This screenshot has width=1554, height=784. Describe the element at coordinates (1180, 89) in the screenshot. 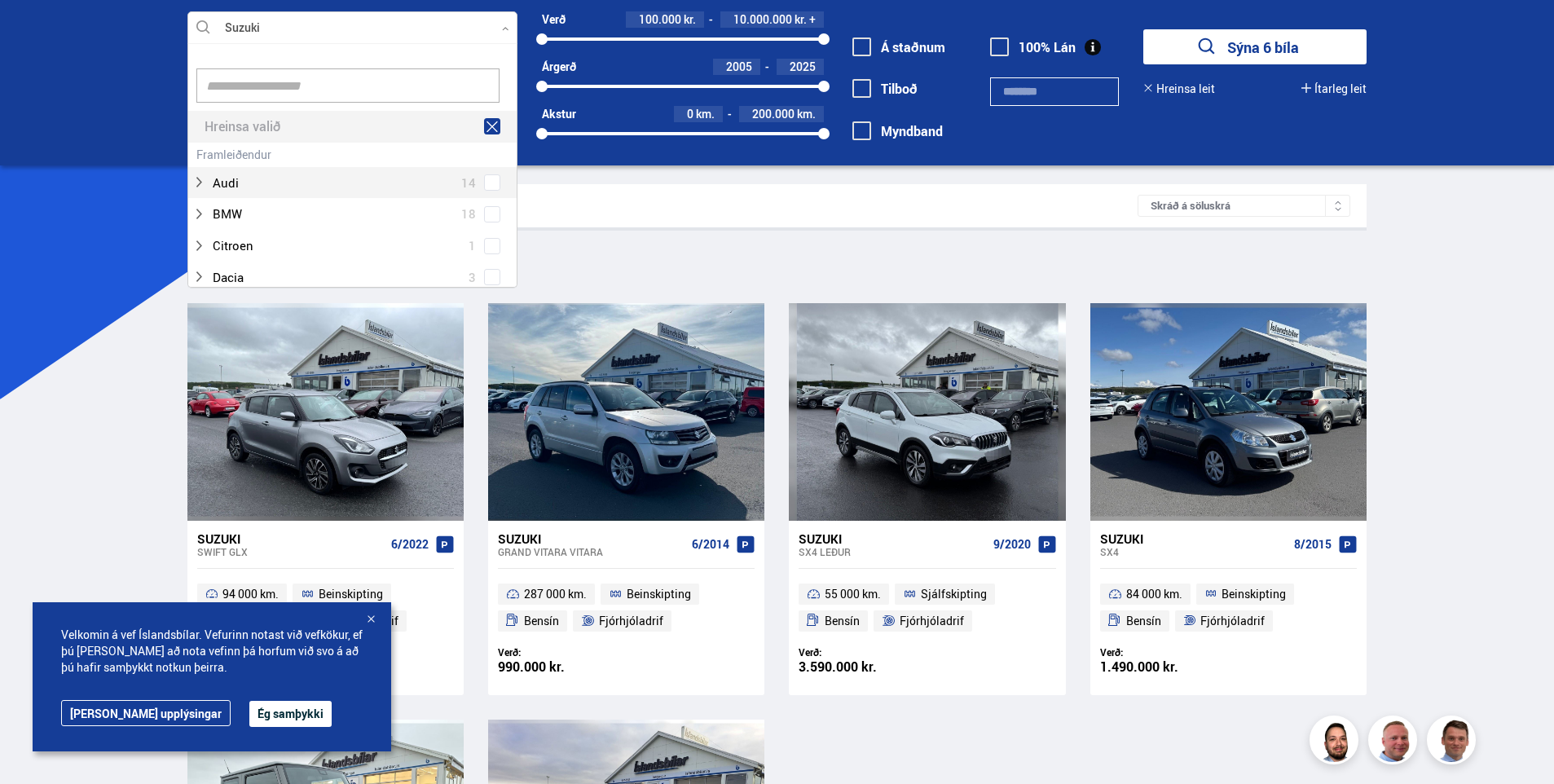

I see `button: Hreinsa leit` at that location.